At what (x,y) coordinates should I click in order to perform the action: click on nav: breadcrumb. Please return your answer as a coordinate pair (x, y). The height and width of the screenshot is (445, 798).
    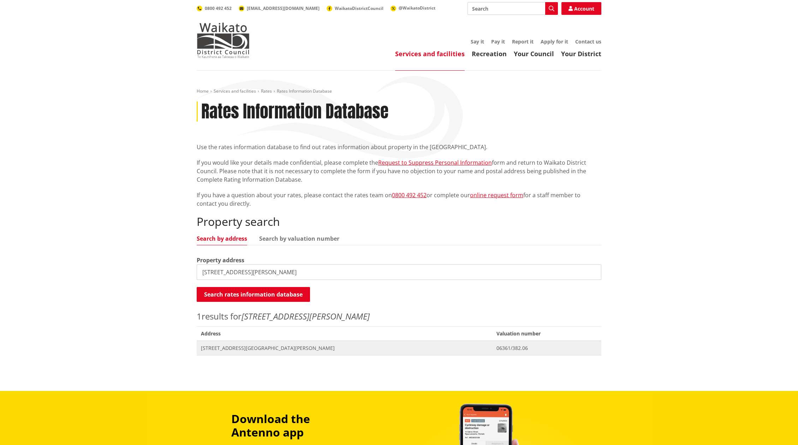
    Looking at the image, I should click on (399, 91).